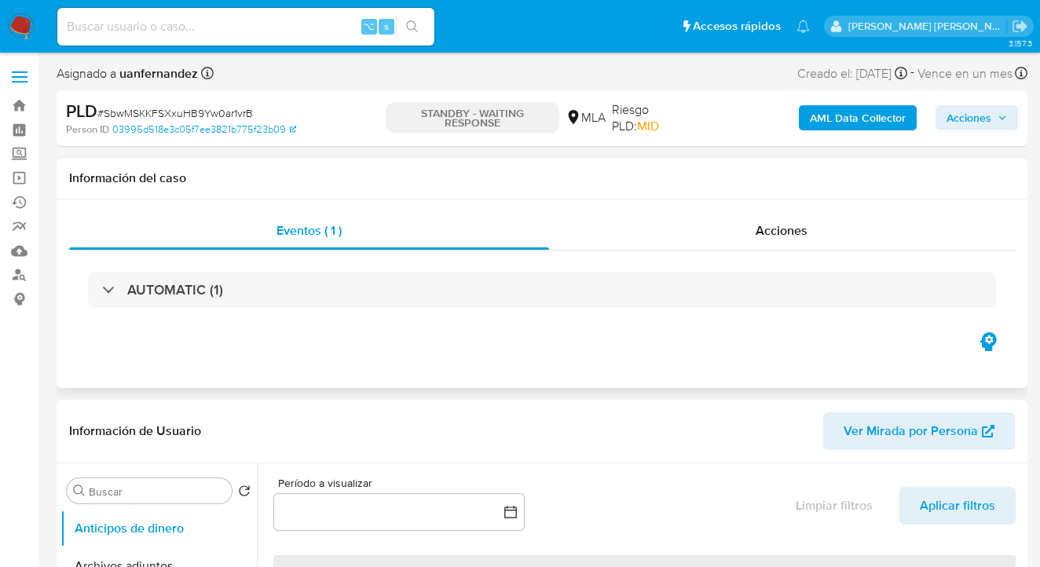 This screenshot has width=1040, height=567. I want to click on h1: Información del caso, so click(542, 178).